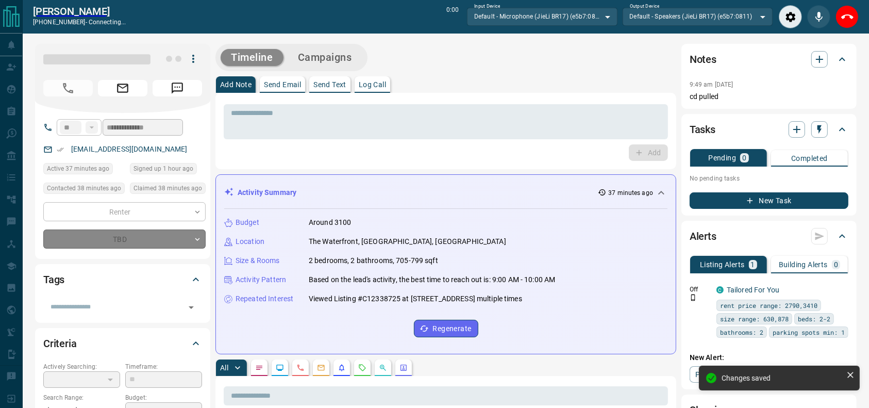  What do you see at coordinates (168, 188) in the screenshot?
I see `span: Claimed 38 minutes ago` at bounding box center [168, 188].